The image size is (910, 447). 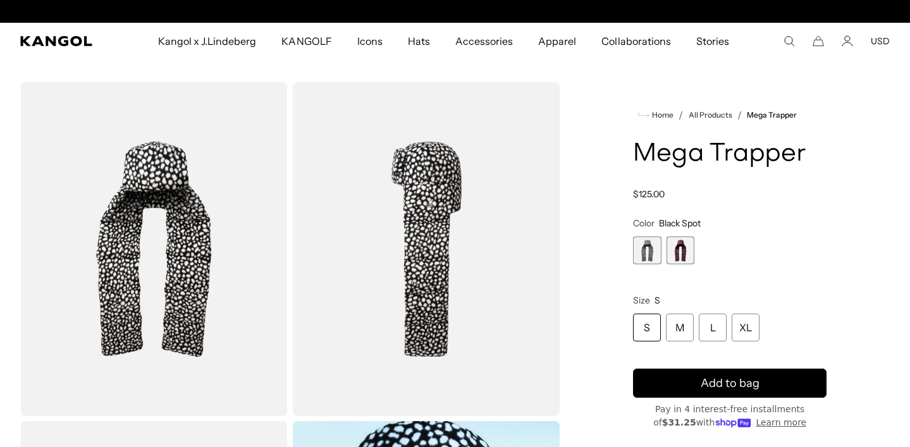 What do you see at coordinates (648, 194) in the screenshot?
I see `span: $125.00` at bounding box center [648, 194].